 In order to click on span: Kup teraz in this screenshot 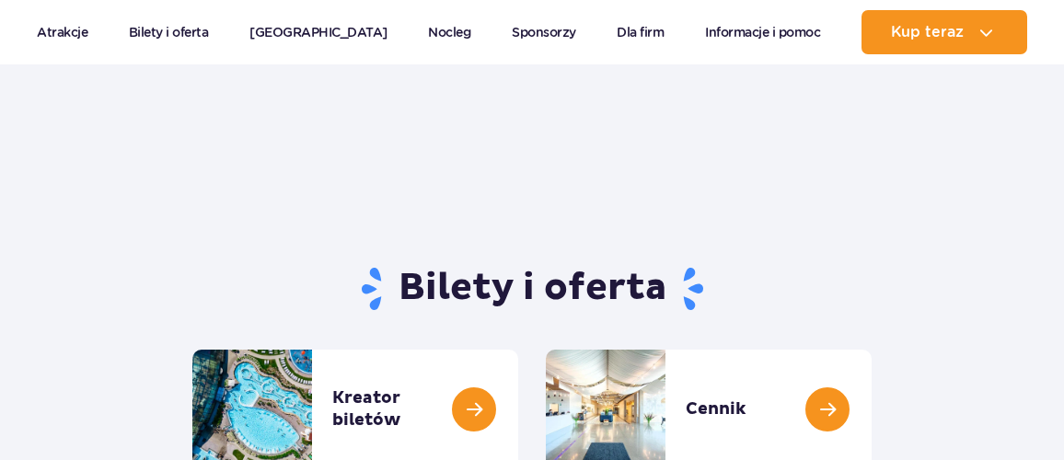, I will do `click(927, 32)`.